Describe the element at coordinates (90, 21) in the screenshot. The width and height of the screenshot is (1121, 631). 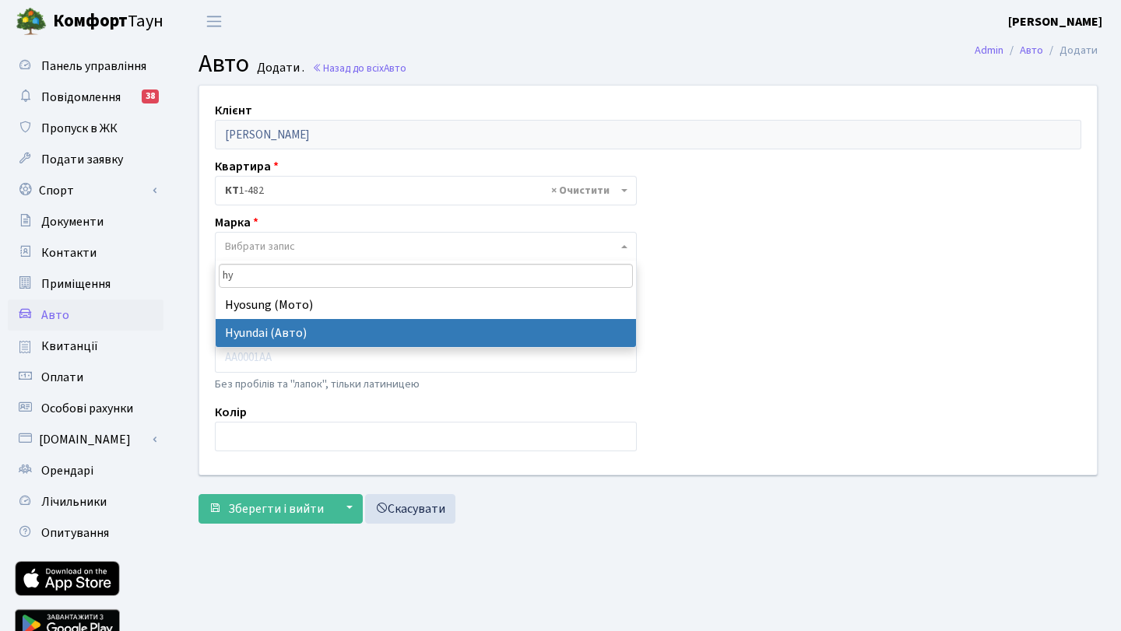
I see `b: Комфорт` at that location.